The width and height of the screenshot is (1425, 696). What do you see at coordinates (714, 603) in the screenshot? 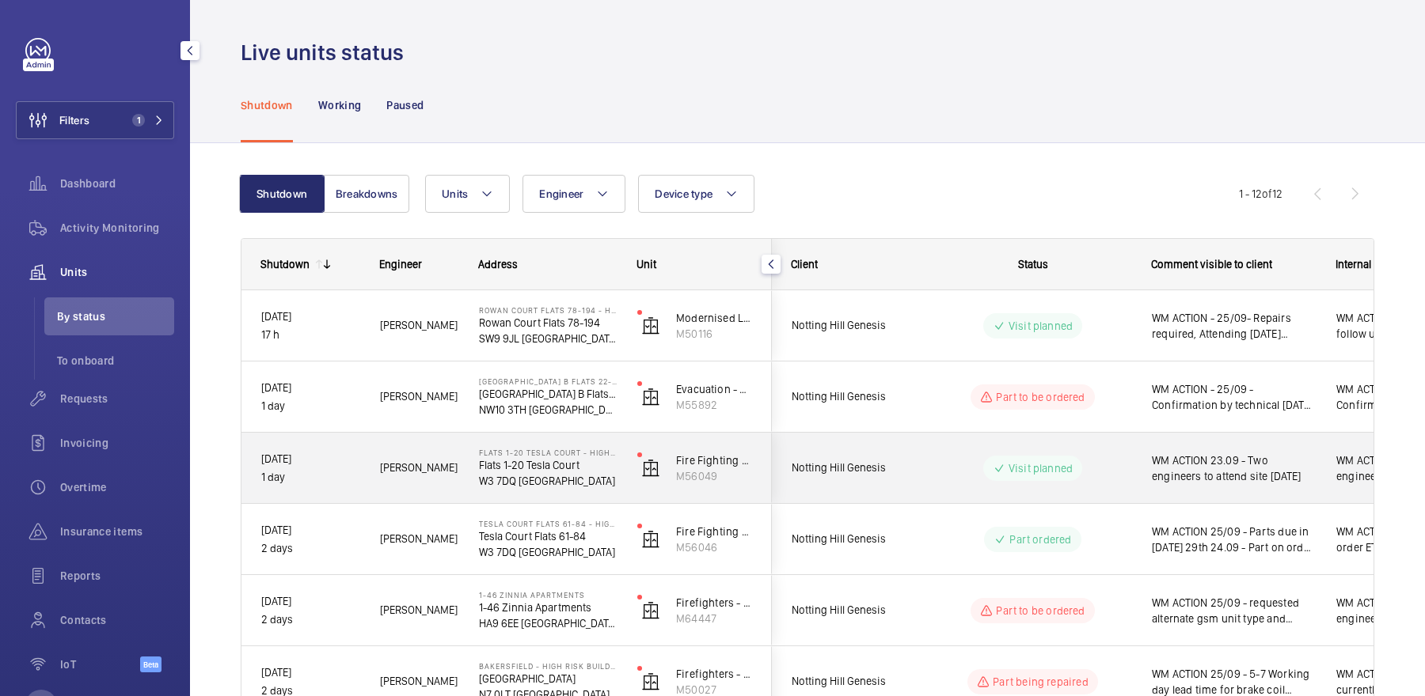
I see `p: Firefighters - Right Hand Passenger Lift` at bounding box center [714, 603].